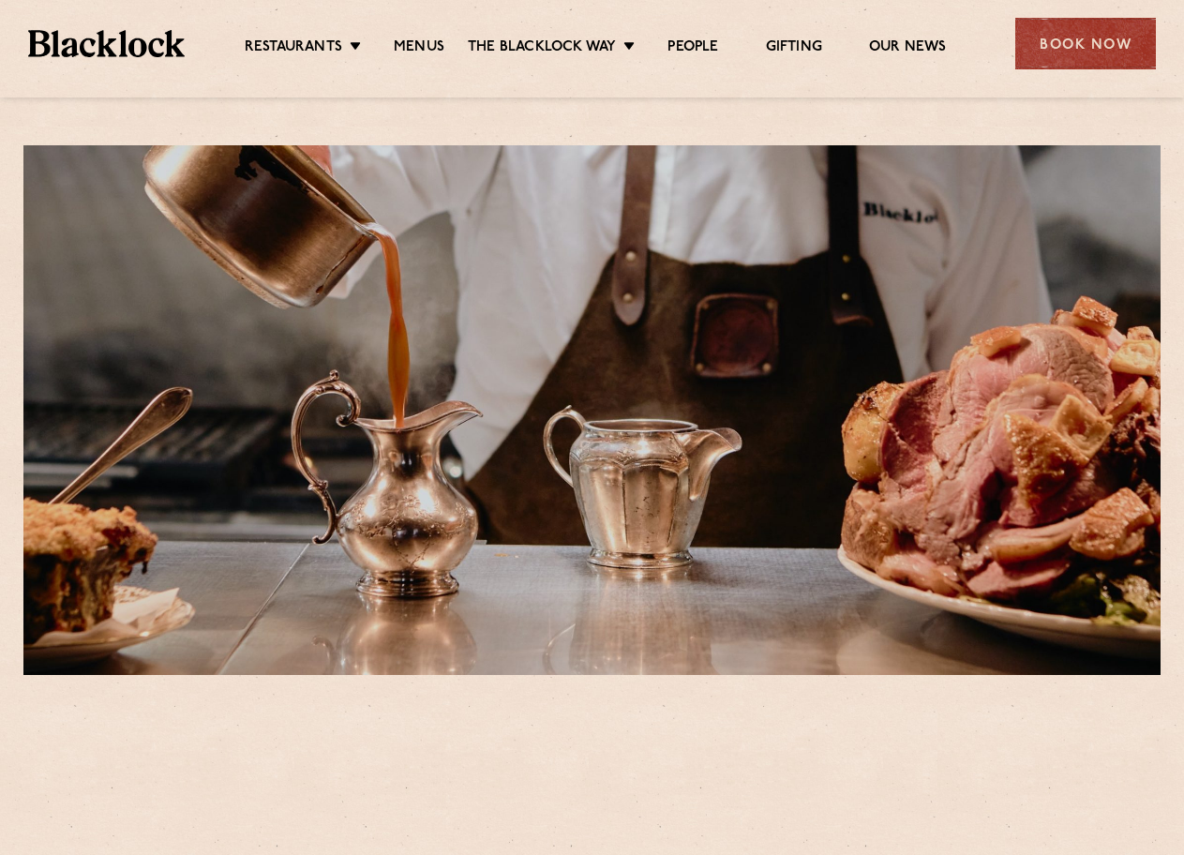 This screenshot has width=1184, height=855. Describe the element at coordinates (794, 49) in the screenshot. I see `a: Gifting` at that location.